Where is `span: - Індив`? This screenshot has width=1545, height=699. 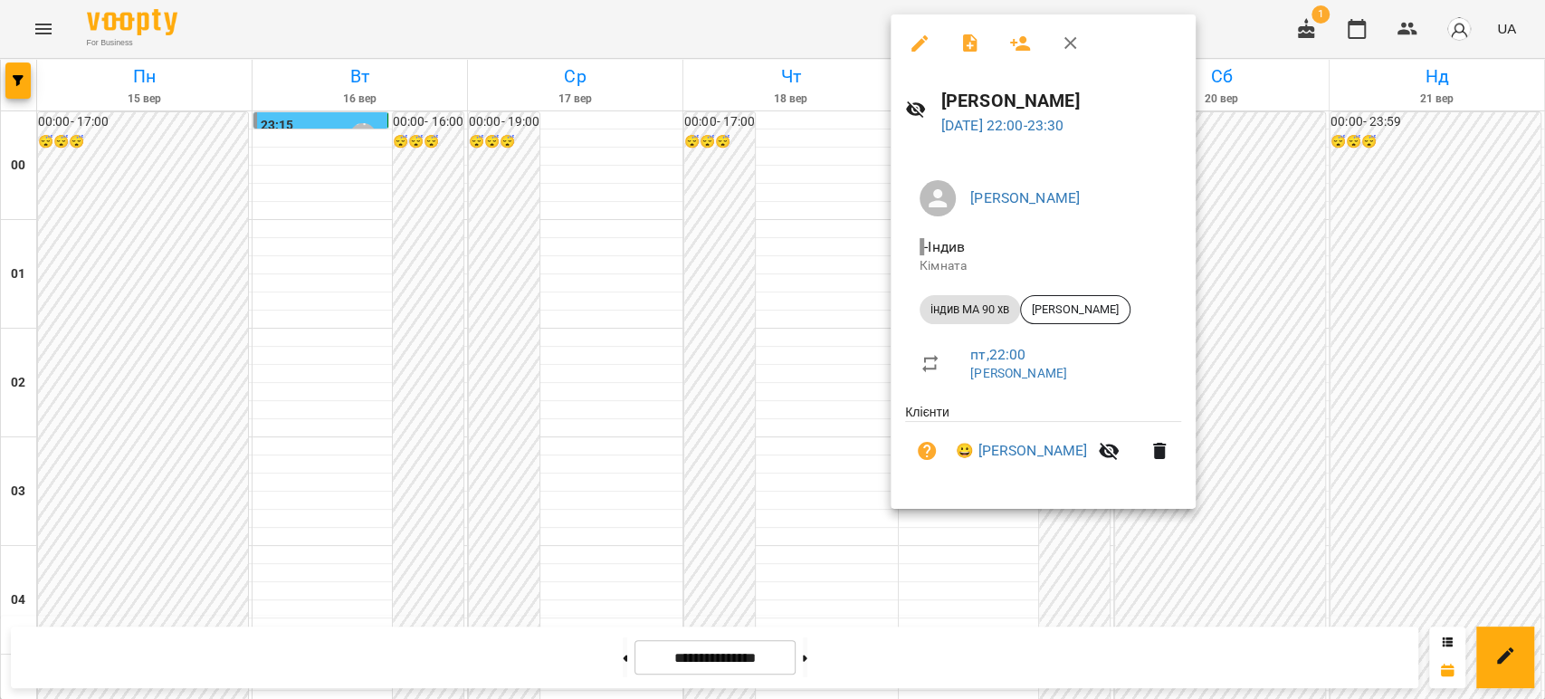 span: - Індив is located at coordinates (944, 246).